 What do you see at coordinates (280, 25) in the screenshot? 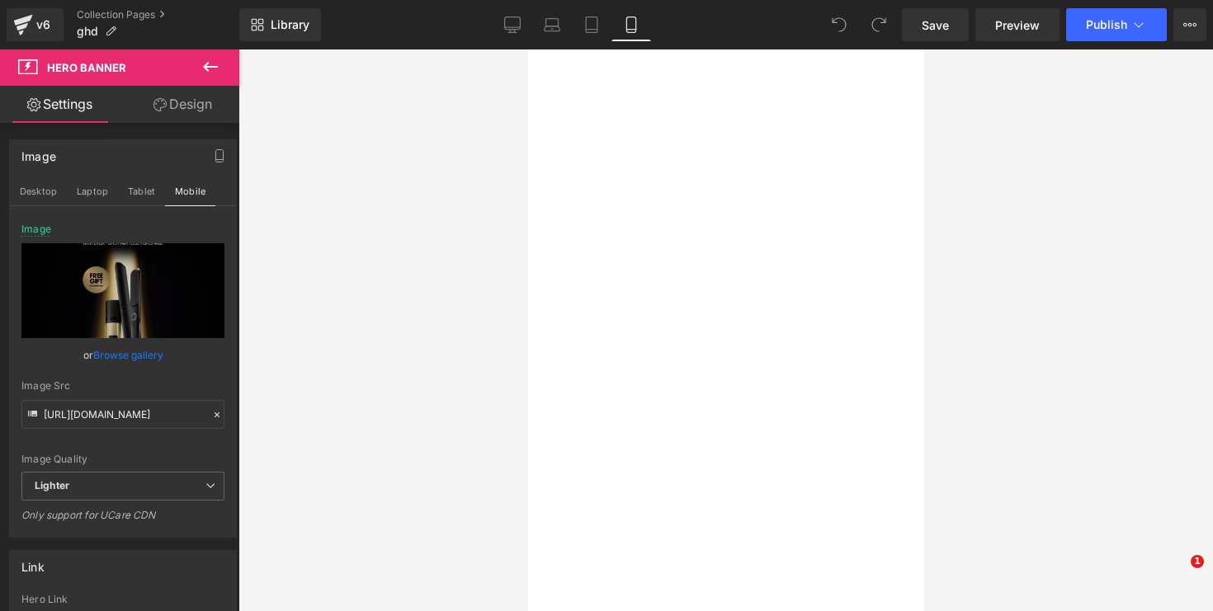
I see `a: New Library` at bounding box center [280, 25].